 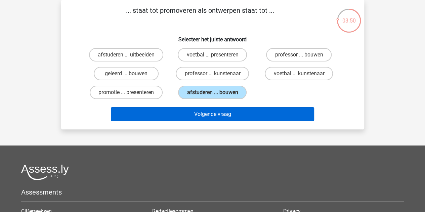 What do you see at coordinates (45, 172) in the screenshot?
I see `img: Assessly logo` at bounding box center [45, 172].